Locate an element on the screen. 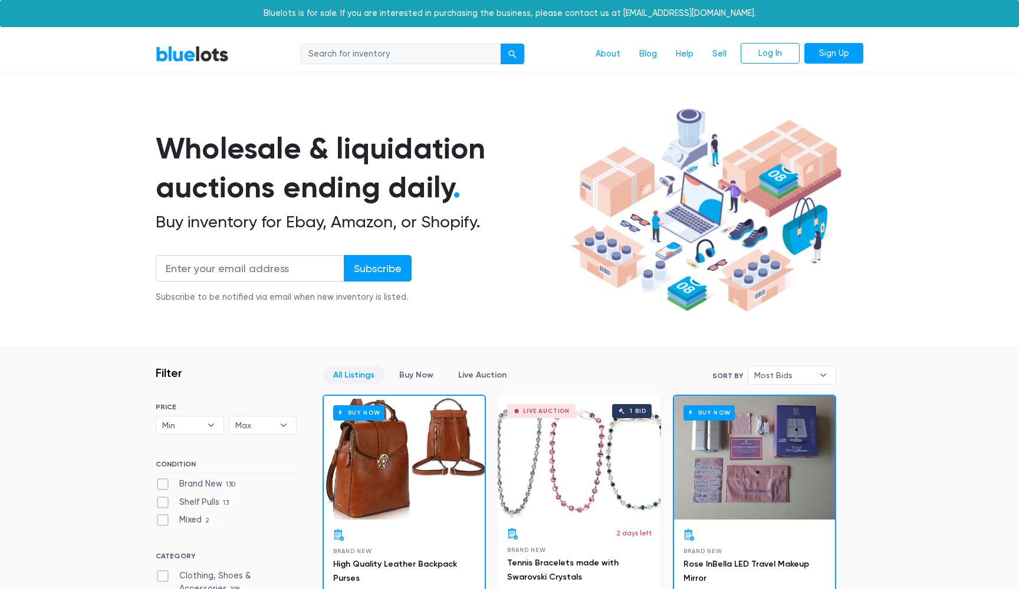 This screenshot has width=1019, height=589. span: 13 is located at coordinates (226, 503).